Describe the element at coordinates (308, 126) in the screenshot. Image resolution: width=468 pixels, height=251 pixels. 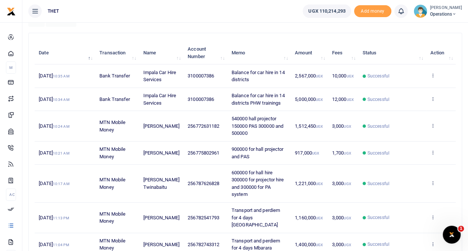
I see `span: 1,512,450` at that location.